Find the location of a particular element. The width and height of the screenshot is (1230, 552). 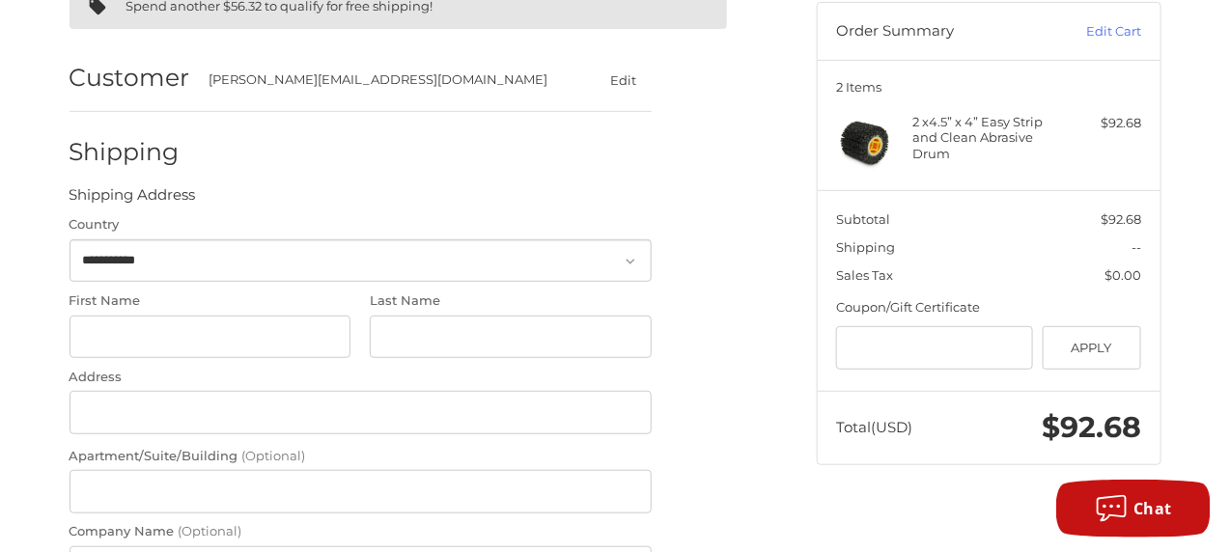

legend: Shipping Address is located at coordinates (132, 200).